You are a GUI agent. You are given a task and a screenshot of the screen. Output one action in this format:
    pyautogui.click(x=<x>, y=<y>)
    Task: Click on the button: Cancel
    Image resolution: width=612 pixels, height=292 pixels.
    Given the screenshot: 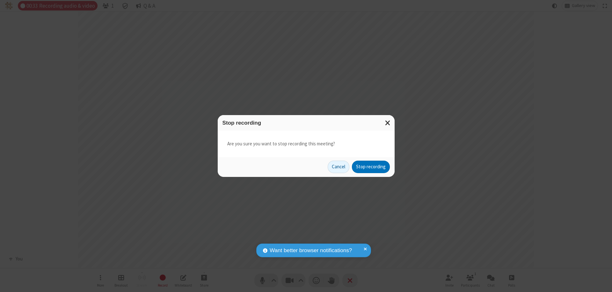 What is the action you would take?
    pyautogui.click(x=339, y=167)
    